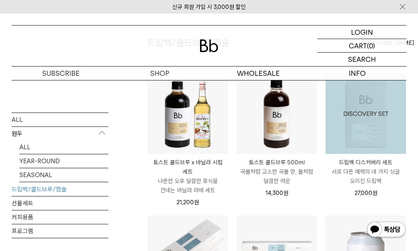 Image resolution: width=418 pixels, height=251 pixels. Describe the element at coordinates (61, 73) in the screenshot. I see `p: SUBSCRIBE` at that location.